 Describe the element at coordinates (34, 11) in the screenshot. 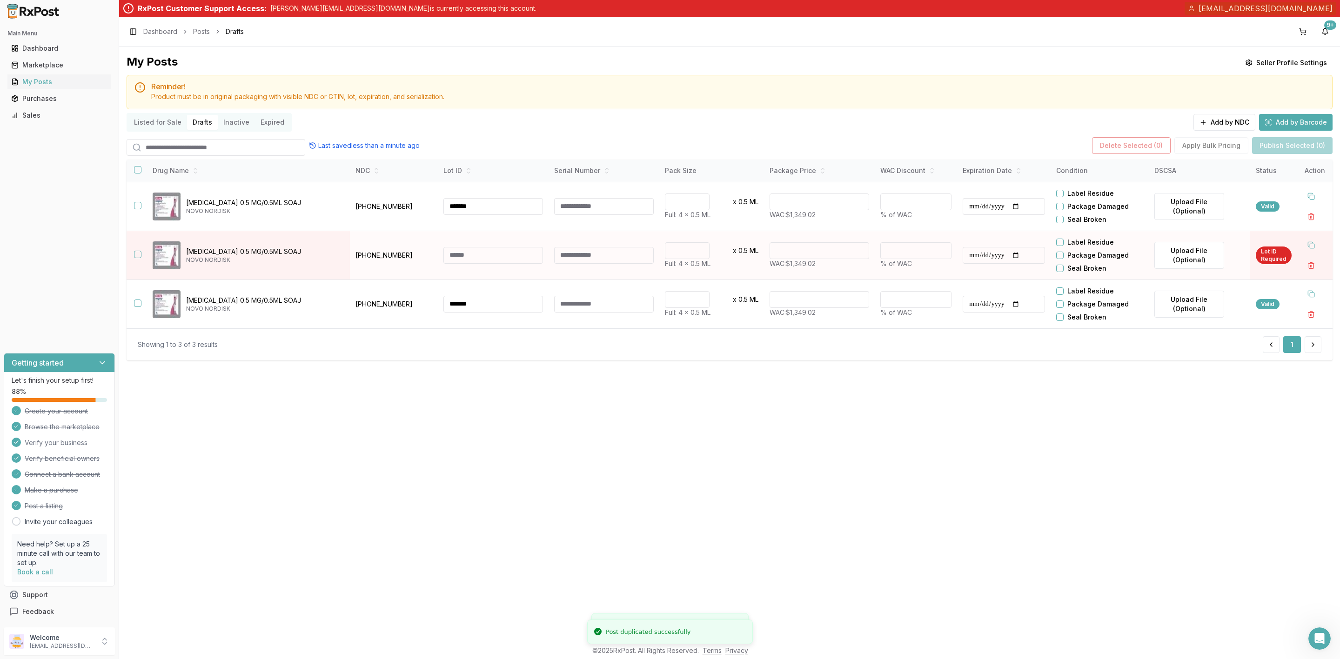

I see `img: RxPost Logo` at that location.